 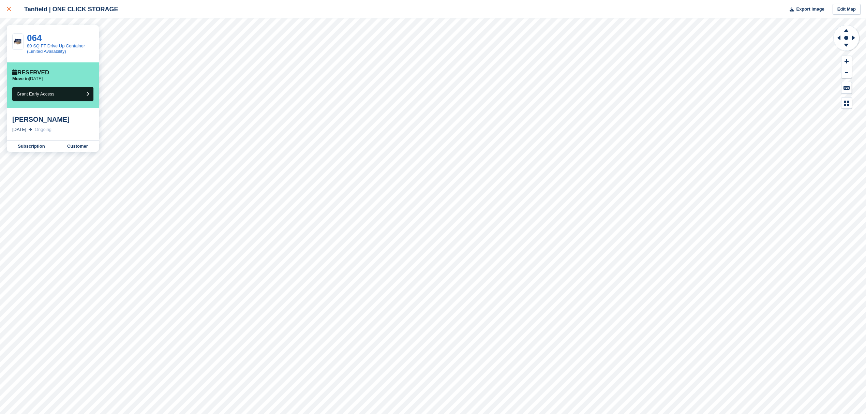 What do you see at coordinates (18, 41) in the screenshot?
I see `img: 10-ft-container.jpg` at bounding box center [18, 41].